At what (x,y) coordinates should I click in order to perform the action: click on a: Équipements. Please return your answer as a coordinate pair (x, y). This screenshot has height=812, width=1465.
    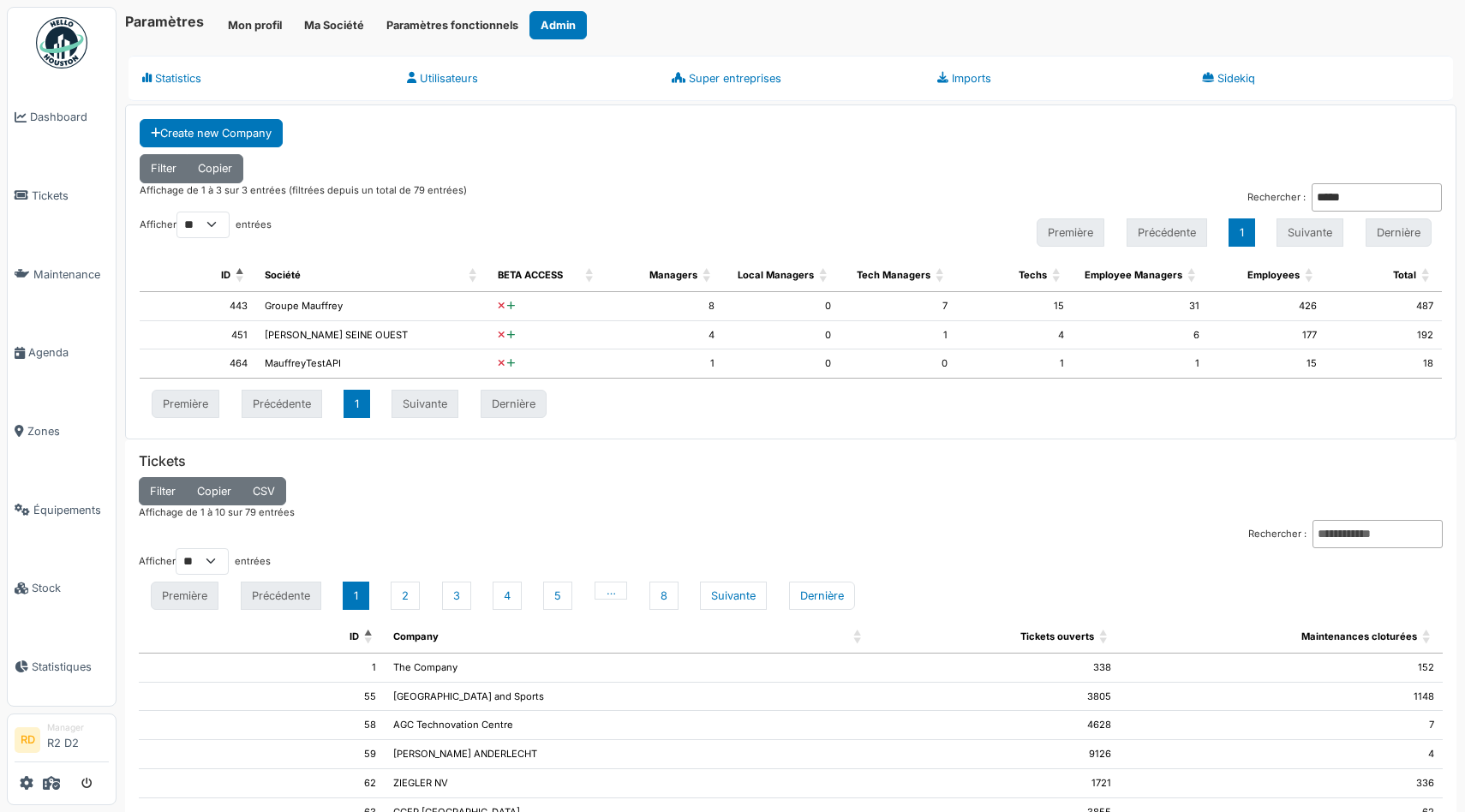
    Looking at the image, I should click on (62, 509).